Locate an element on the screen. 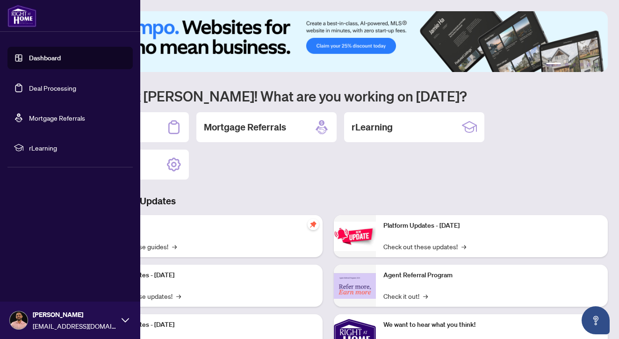 The width and height of the screenshot is (619, 339). h3: Brokerage & Industry Updates is located at coordinates (328, 201).